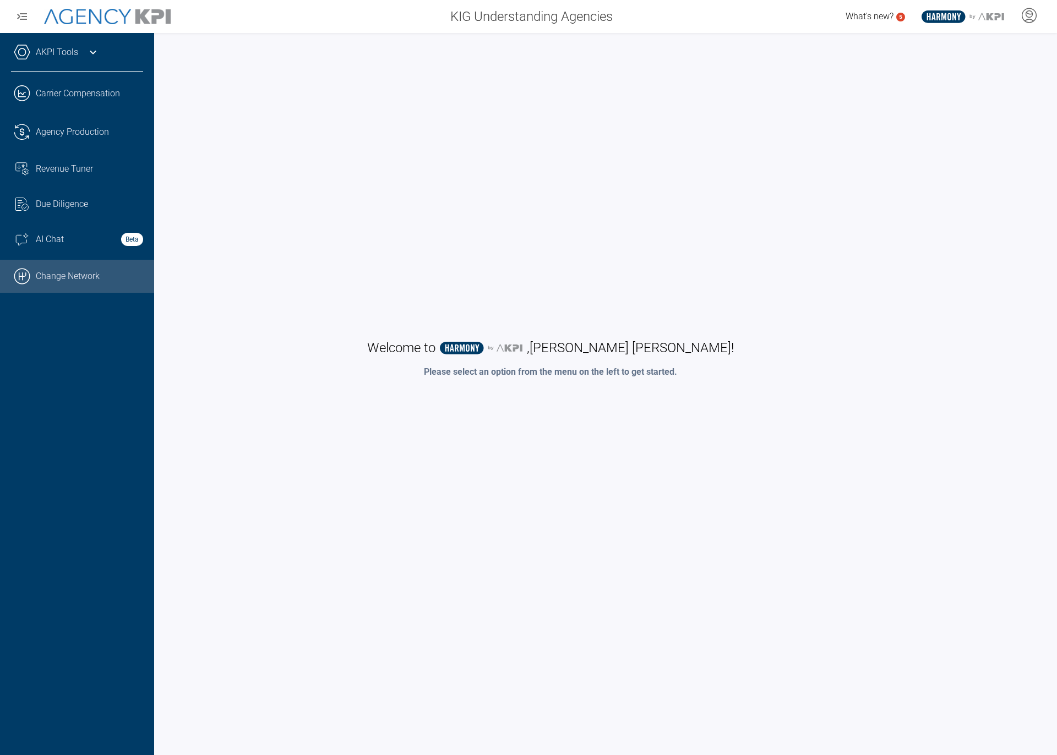 The width and height of the screenshot is (1057, 755). I want to click on span: What's new?, so click(869, 16).